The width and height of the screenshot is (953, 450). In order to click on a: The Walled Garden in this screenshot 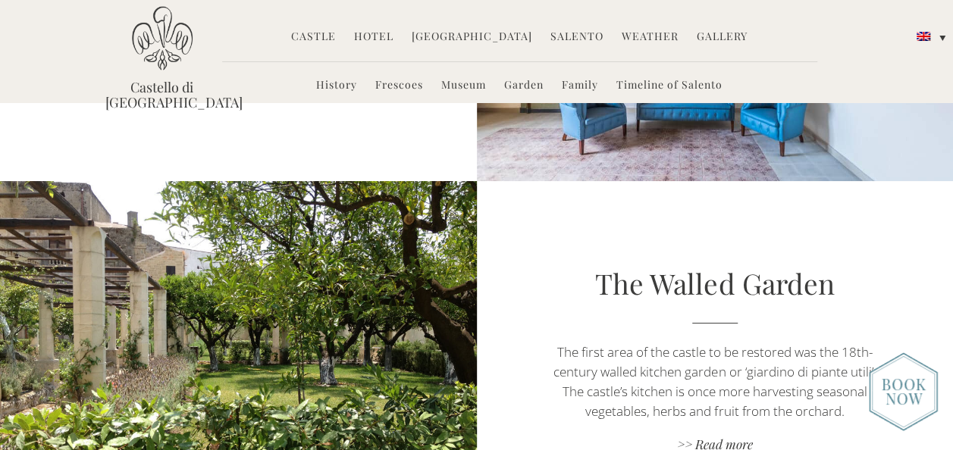, I will do `click(714, 283)`.